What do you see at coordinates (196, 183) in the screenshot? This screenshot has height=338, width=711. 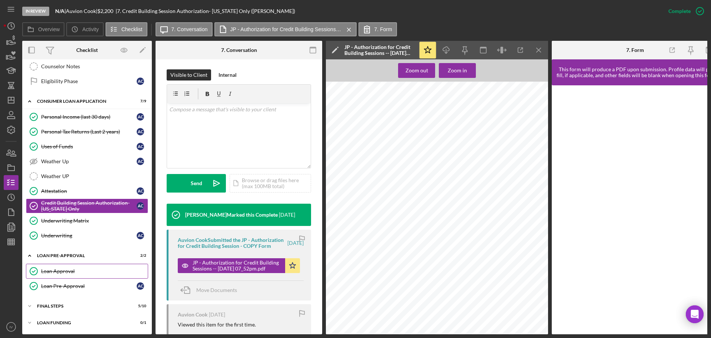 I see `button: Send` at bounding box center [196, 183].